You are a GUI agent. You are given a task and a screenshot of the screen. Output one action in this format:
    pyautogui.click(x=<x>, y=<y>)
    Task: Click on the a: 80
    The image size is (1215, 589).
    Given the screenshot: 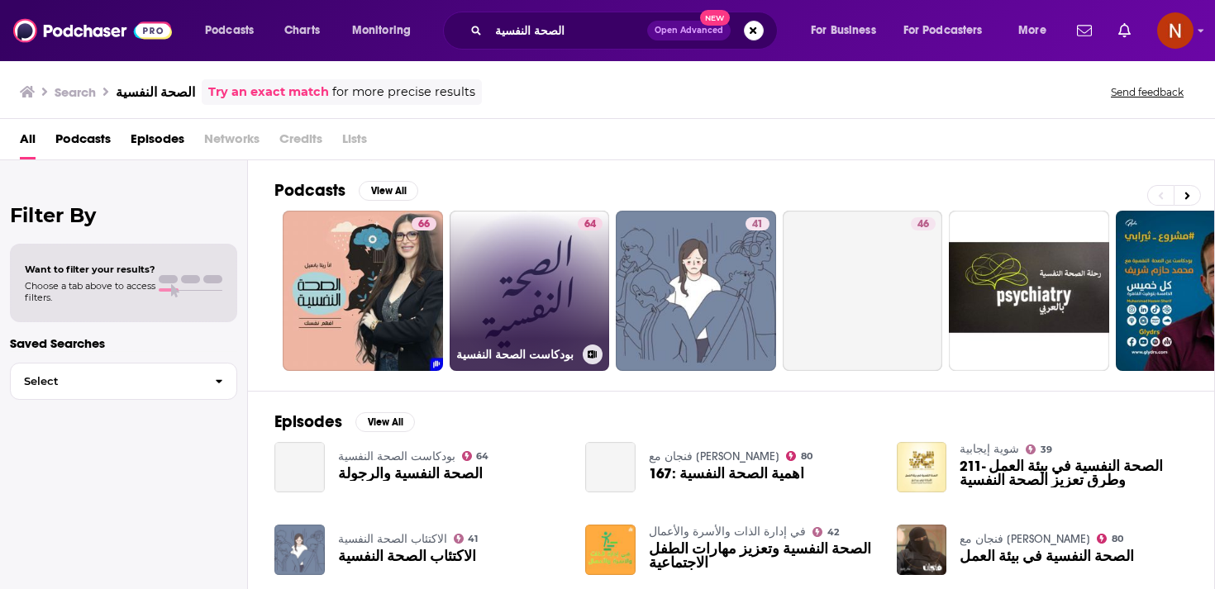 What is the action you would take?
    pyautogui.click(x=1110, y=539)
    